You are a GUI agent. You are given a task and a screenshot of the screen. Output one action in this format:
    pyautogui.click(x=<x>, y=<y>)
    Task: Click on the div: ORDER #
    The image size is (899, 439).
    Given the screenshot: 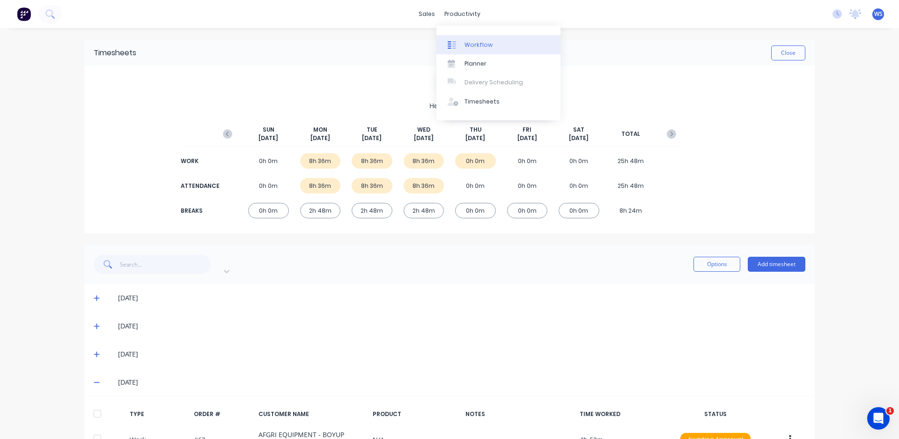 What is the action you would take?
    pyautogui.click(x=223, y=414)
    